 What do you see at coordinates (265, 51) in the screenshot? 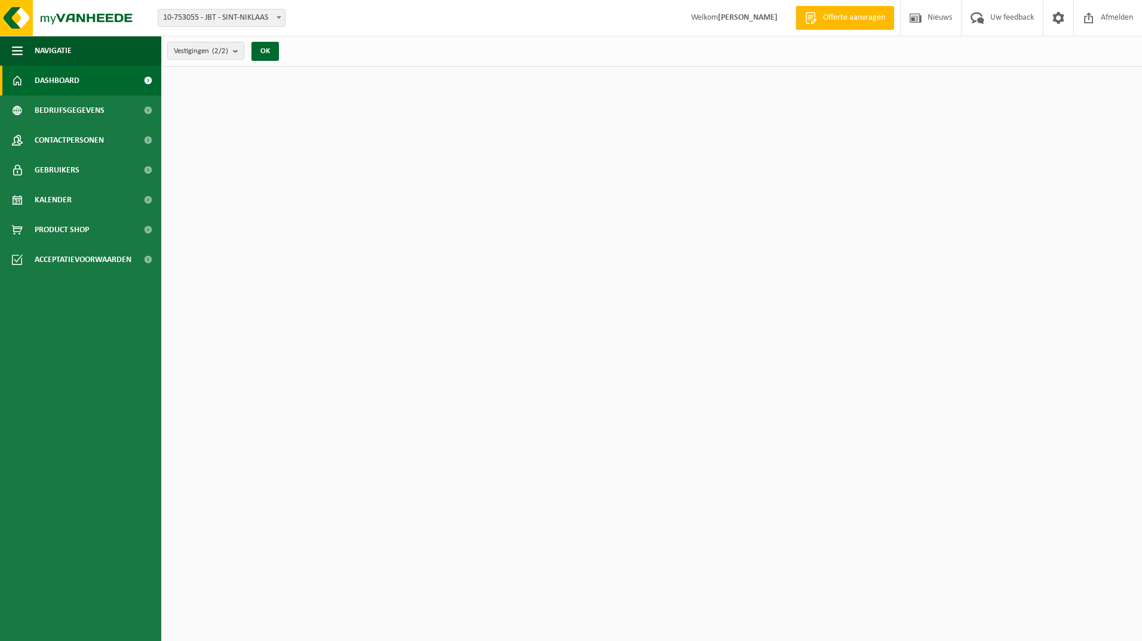
I see `button: OK` at bounding box center [265, 51].